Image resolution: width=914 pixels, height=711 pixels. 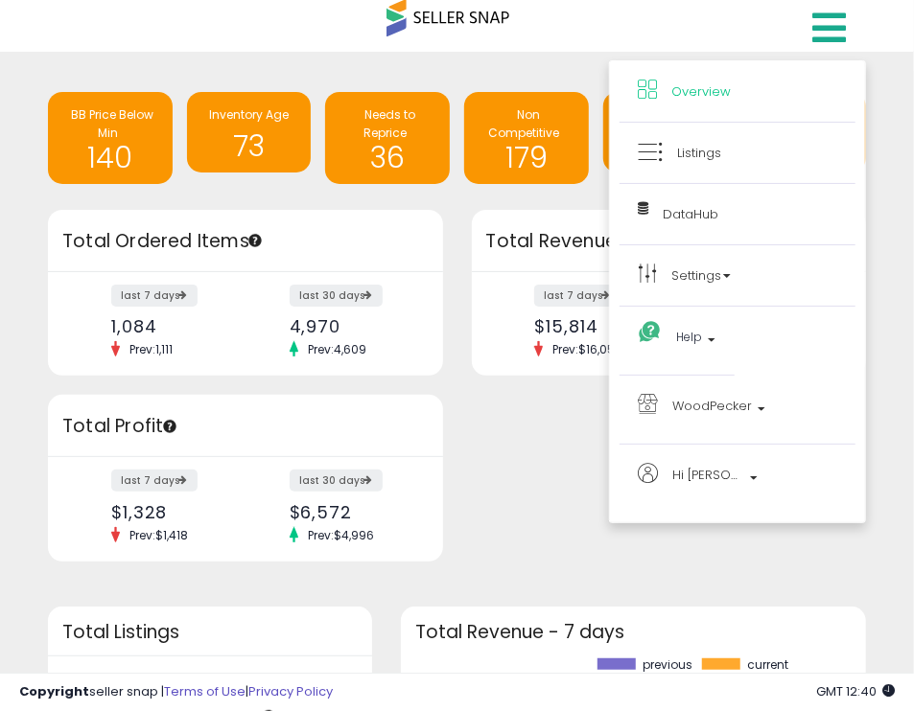 What do you see at coordinates (737, 214) in the screenshot?
I see `a: DataHub` at bounding box center [737, 214].